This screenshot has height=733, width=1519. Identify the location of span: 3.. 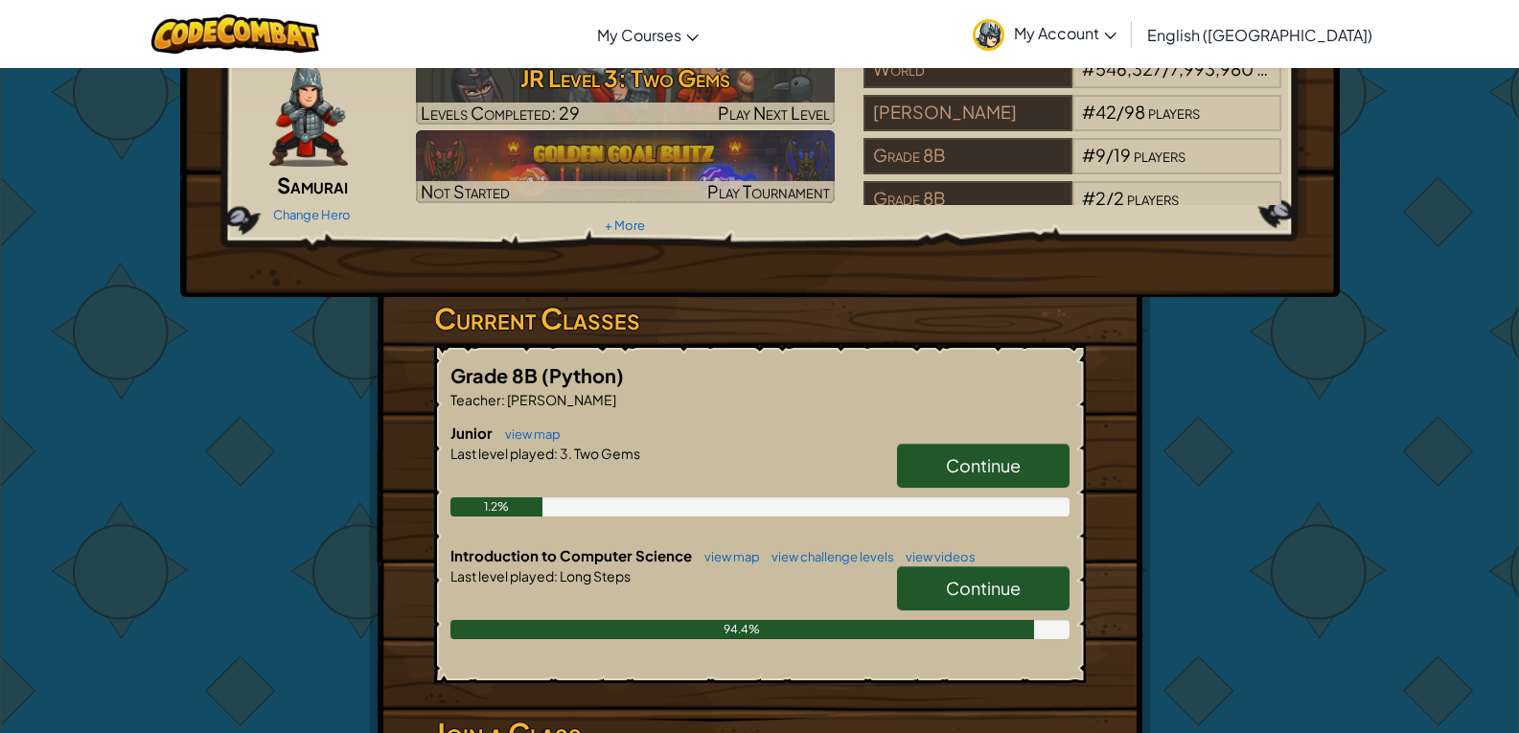
(565, 453).